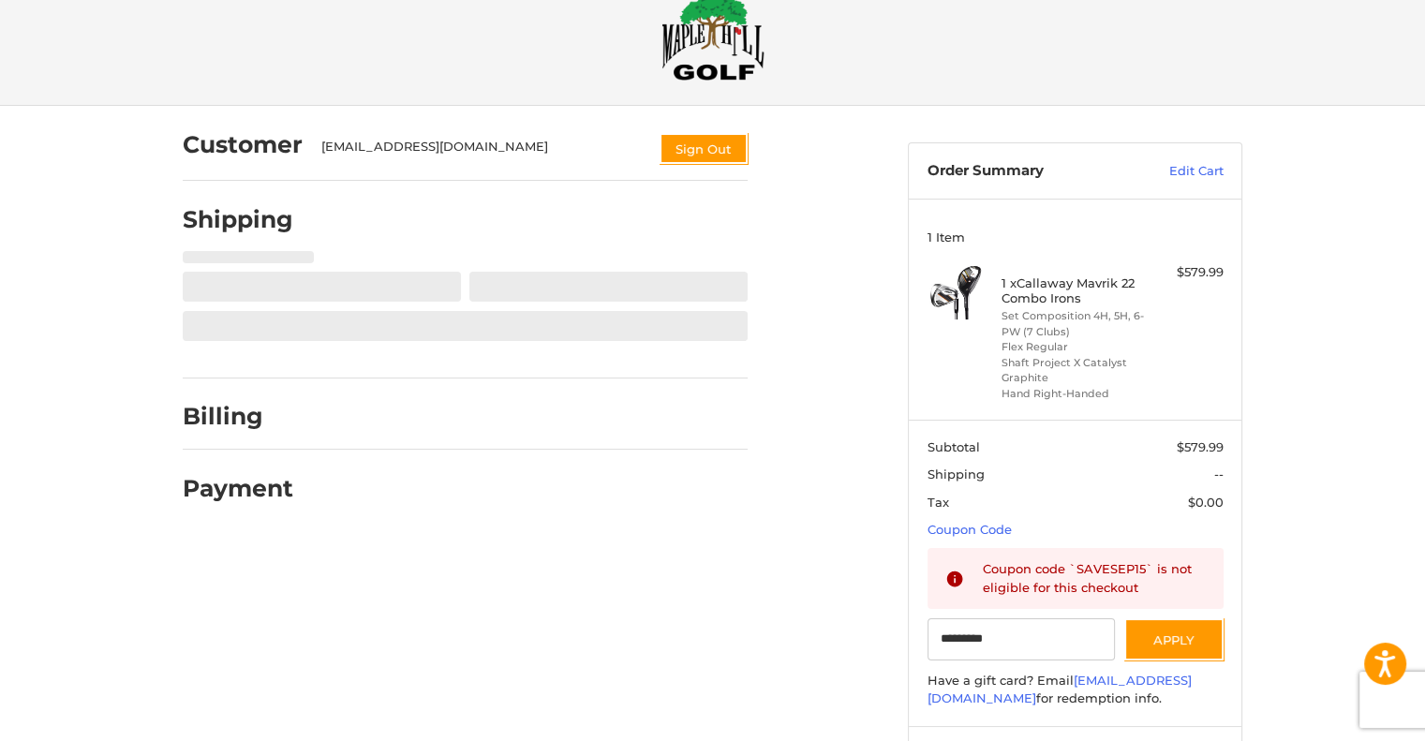  I want to click on li: Hand Right-Handed, so click(1073, 393).